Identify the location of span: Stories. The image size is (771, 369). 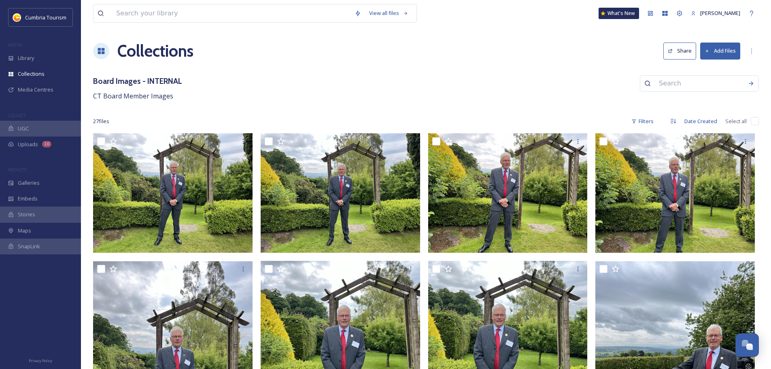
(26, 214).